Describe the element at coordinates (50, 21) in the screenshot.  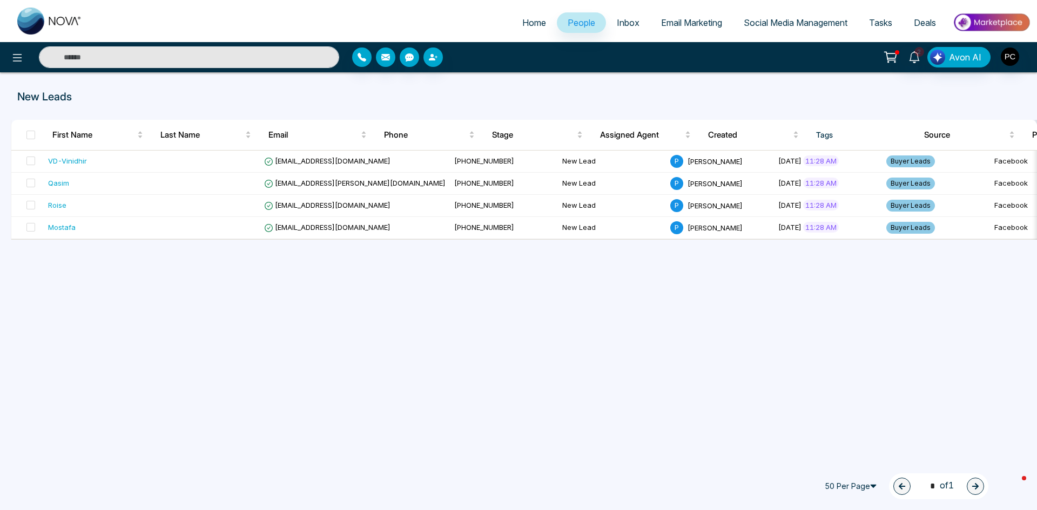
I see `img: Nova CRM Logo` at that location.